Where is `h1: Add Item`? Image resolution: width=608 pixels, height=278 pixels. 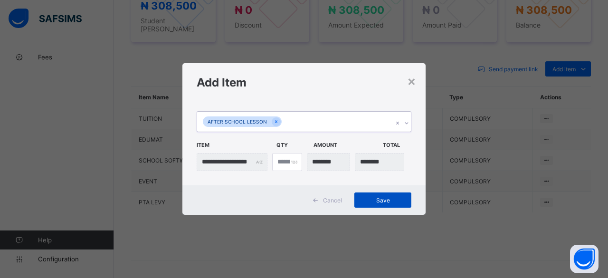 h1: Add Item is located at coordinates (304, 82).